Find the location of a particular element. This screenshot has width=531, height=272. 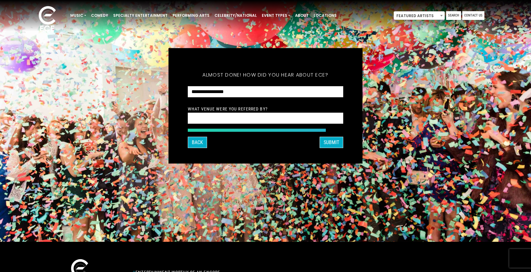

select: How did you hear about ECE is located at coordinates (266, 92).